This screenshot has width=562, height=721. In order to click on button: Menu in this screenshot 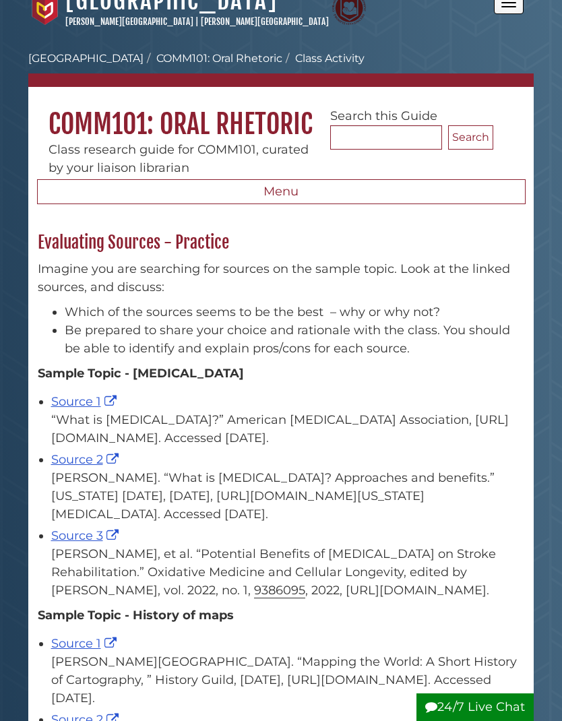, I will do `click(281, 192)`.